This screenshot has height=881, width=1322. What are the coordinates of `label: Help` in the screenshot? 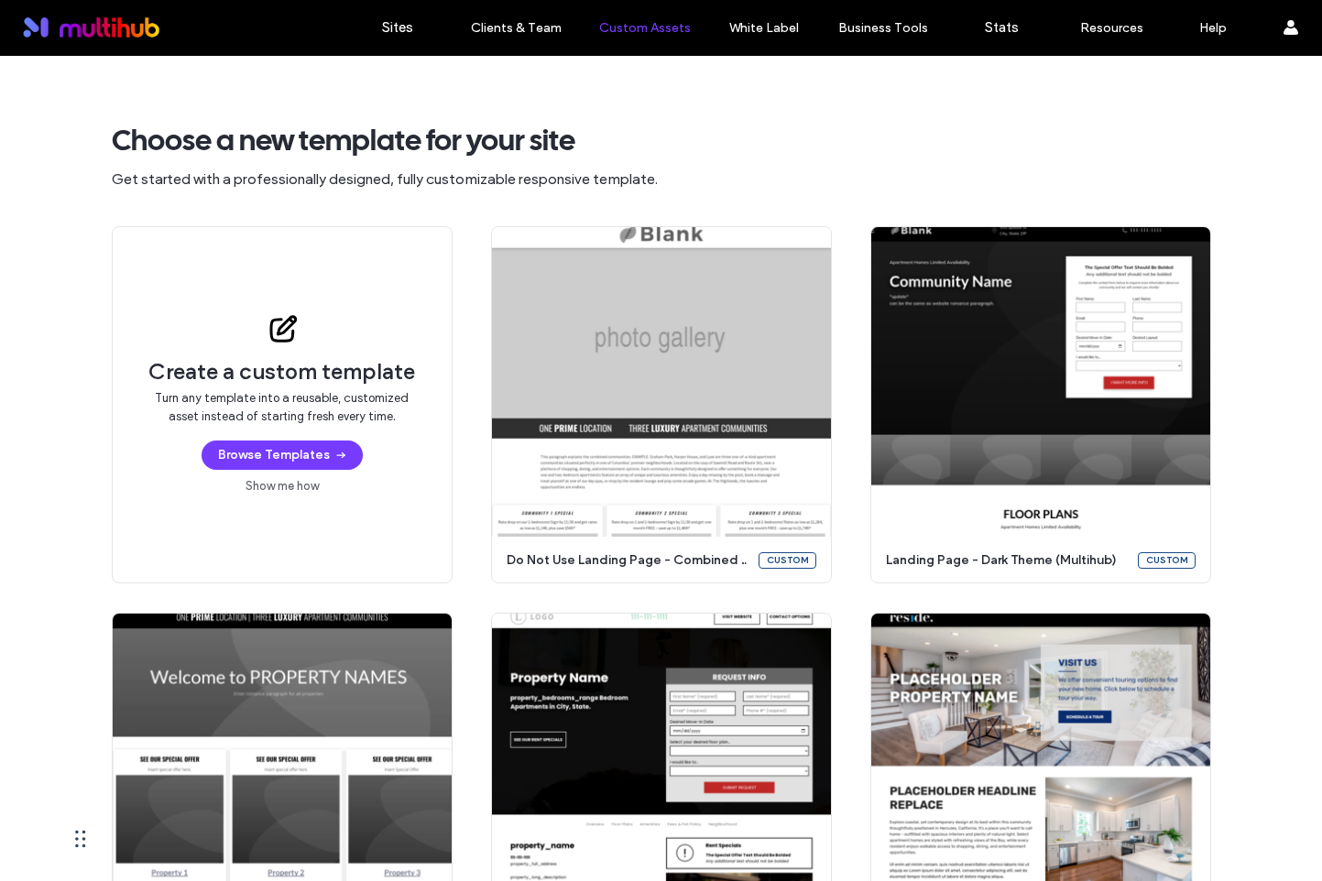 It's located at (1213, 27).